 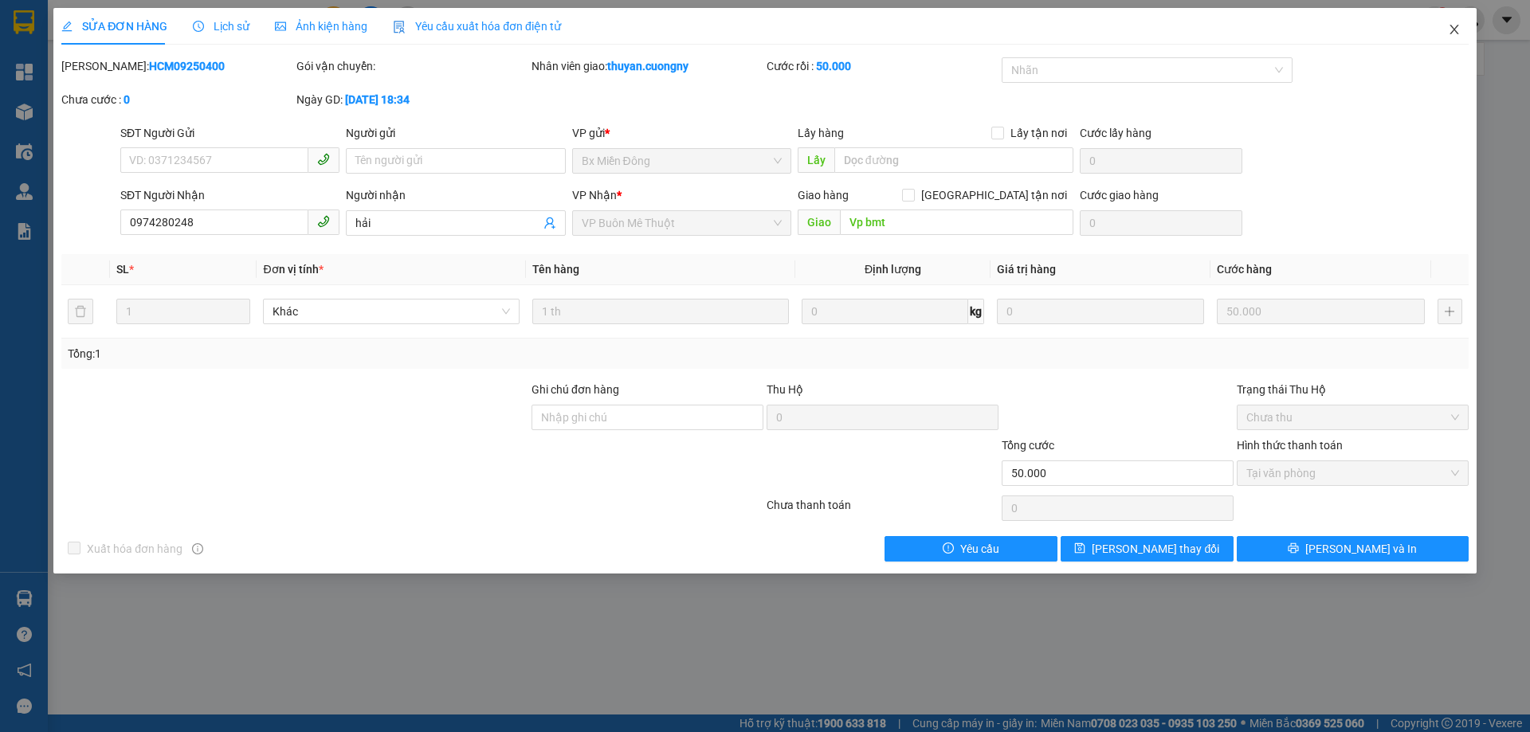 I want to click on span: SL, so click(x=123, y=269).